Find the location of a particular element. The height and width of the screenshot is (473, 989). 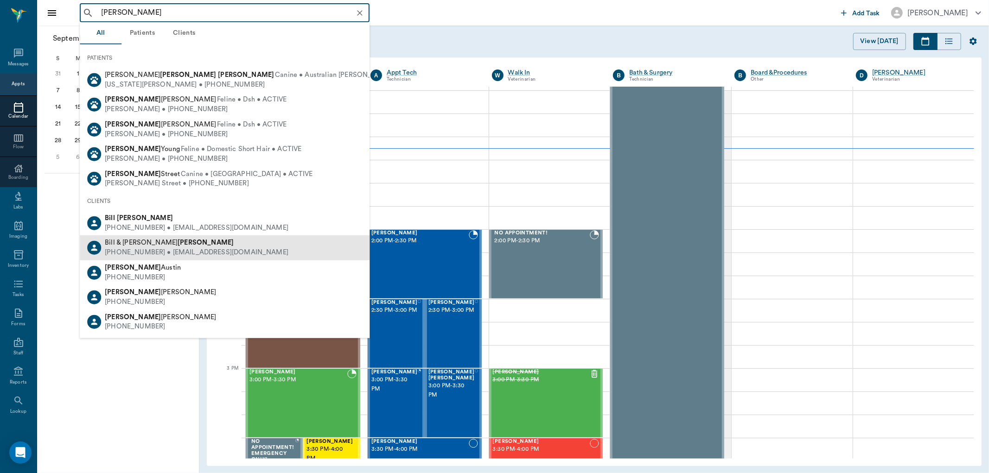

span: Feline • Domestic Short Hair • ACTIVE is located at coordinates (241, 149).